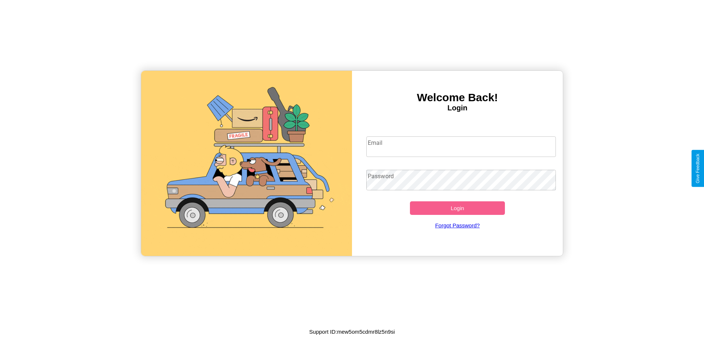  Describe the element at coordinates (458, 225) in the screenshot. I see `a: Forgot Password?` at that location.